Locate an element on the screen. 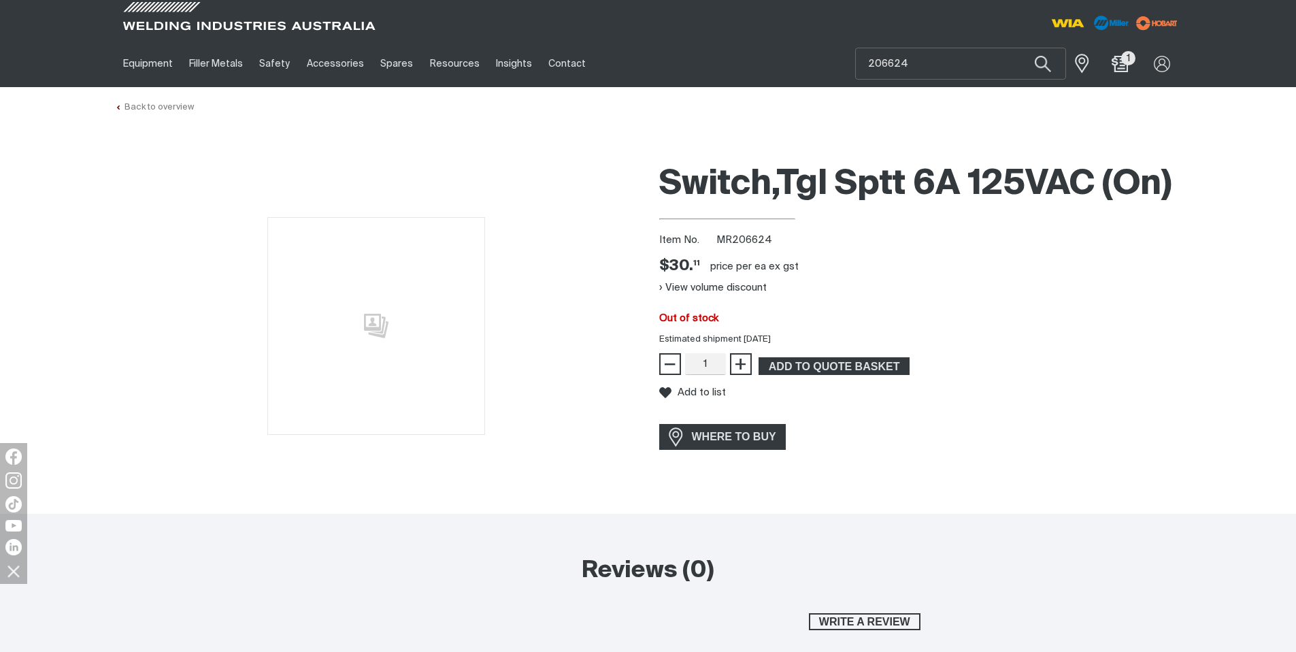 The width and height of the screenshot is (1296, 652). img: No image for this product is located at coordinates (376, 326).